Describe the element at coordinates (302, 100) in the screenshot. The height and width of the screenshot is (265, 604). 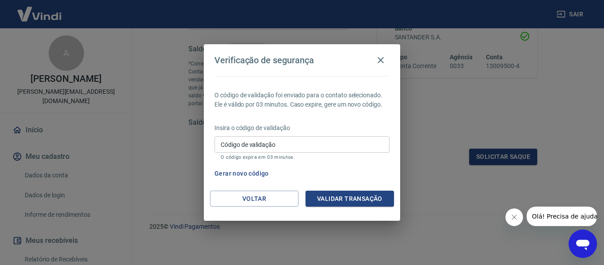
I see `p: O código de validação foi enviado para o contato selecionado. Ele é válido por 03 minutos. Caso e...` at that location.